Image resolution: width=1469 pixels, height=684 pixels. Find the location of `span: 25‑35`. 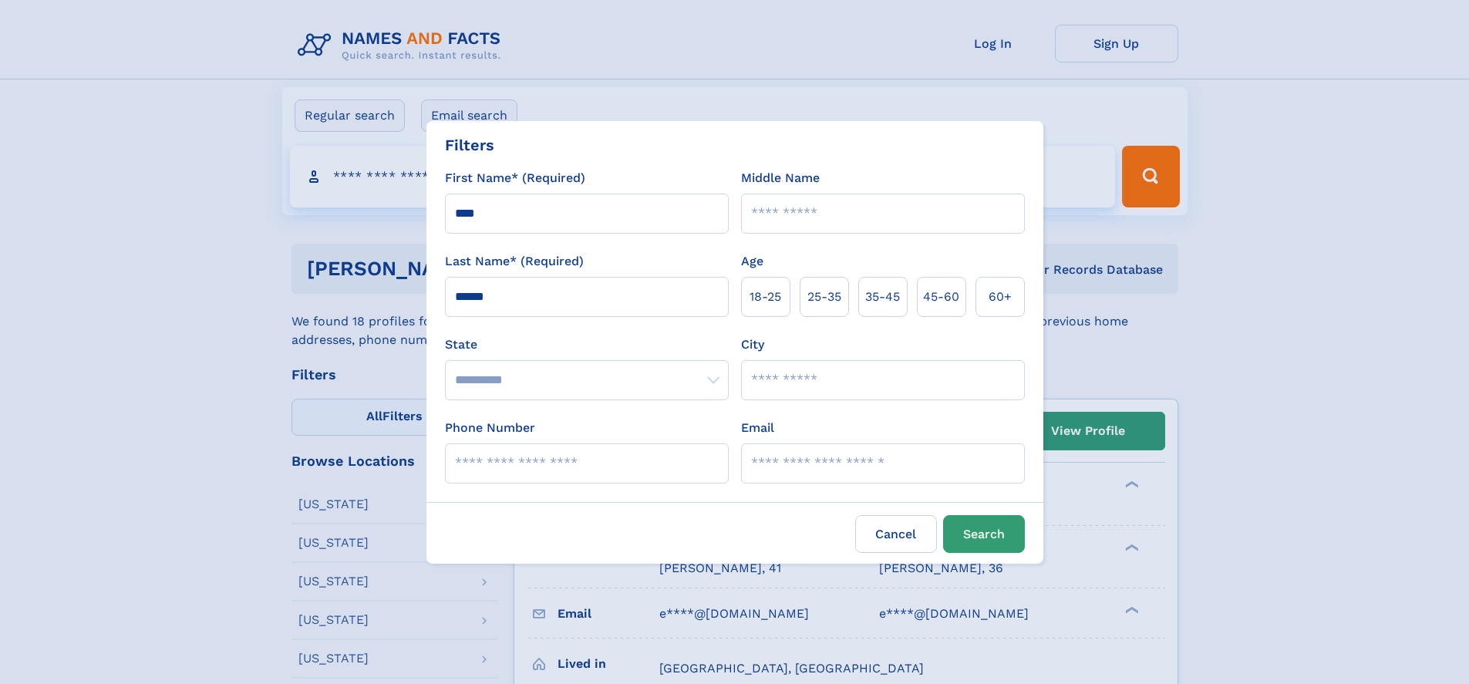

span: 25‑35 is located at coordinates (824, 297).